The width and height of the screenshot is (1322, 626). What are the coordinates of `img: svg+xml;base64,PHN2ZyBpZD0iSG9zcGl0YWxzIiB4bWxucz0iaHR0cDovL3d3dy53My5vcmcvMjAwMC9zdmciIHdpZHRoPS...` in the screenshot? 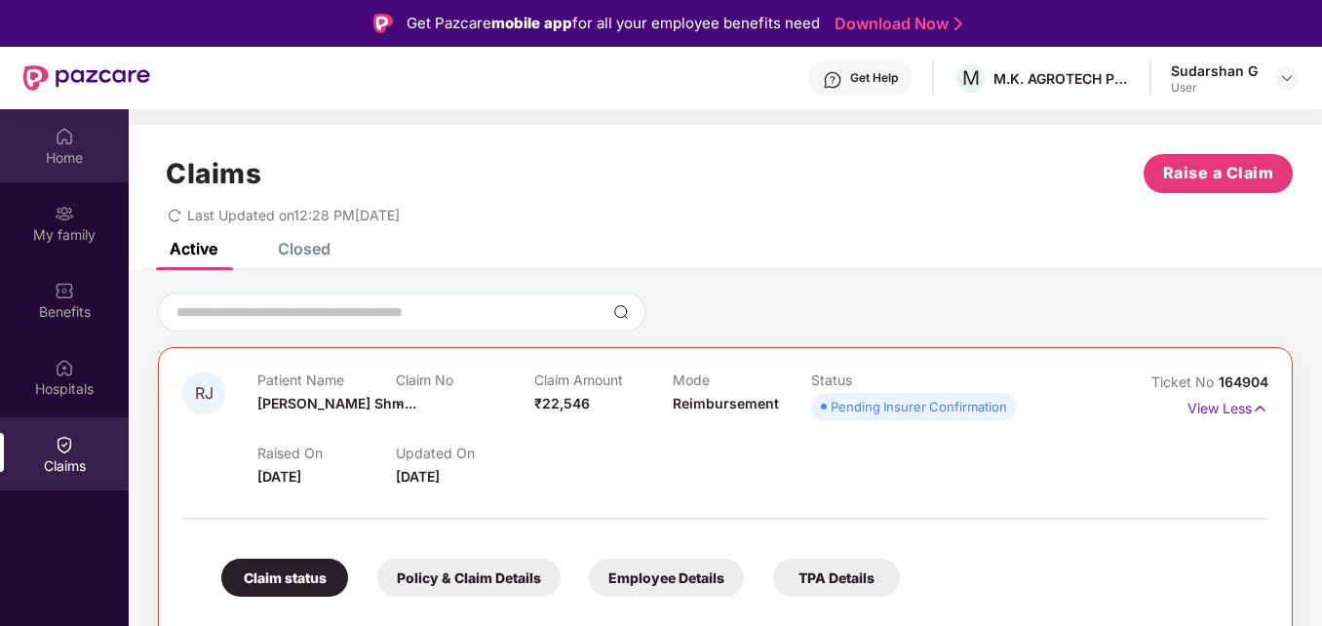 It's located at (64, 368).